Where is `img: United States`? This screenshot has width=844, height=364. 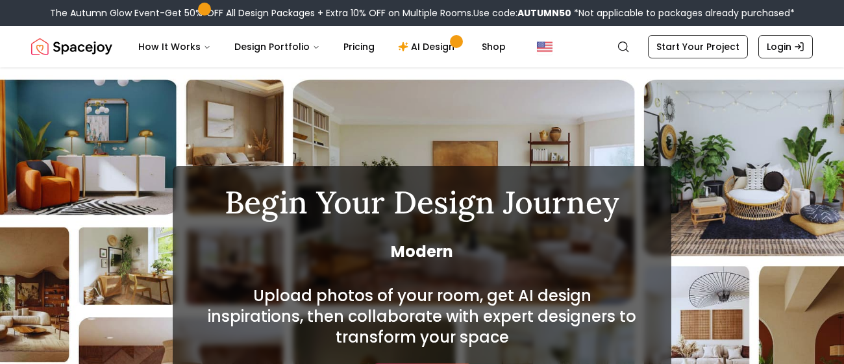 img: United States is located at coordinates (545, 47).